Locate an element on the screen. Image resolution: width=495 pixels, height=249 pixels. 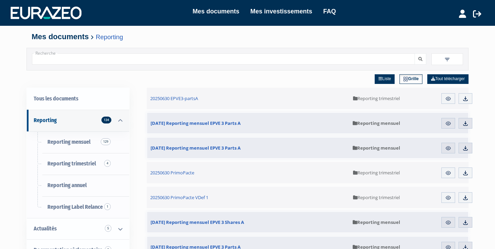
span: 134 is located at coordinates (106, 120).